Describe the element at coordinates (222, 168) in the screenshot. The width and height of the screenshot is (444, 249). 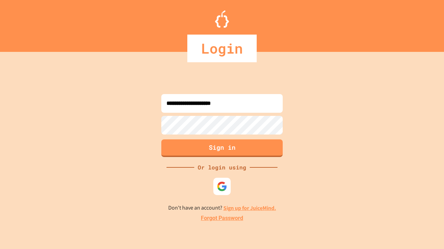
I see `div: Or login using` at that location.